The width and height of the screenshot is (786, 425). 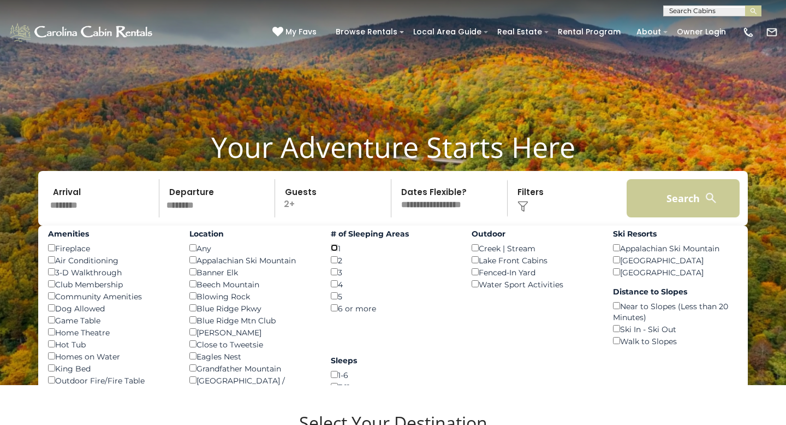 What do you see at coordinates (523, 206) in the screenshot?
I see `img: filter--v1.png` at bounding box center [523, 206].